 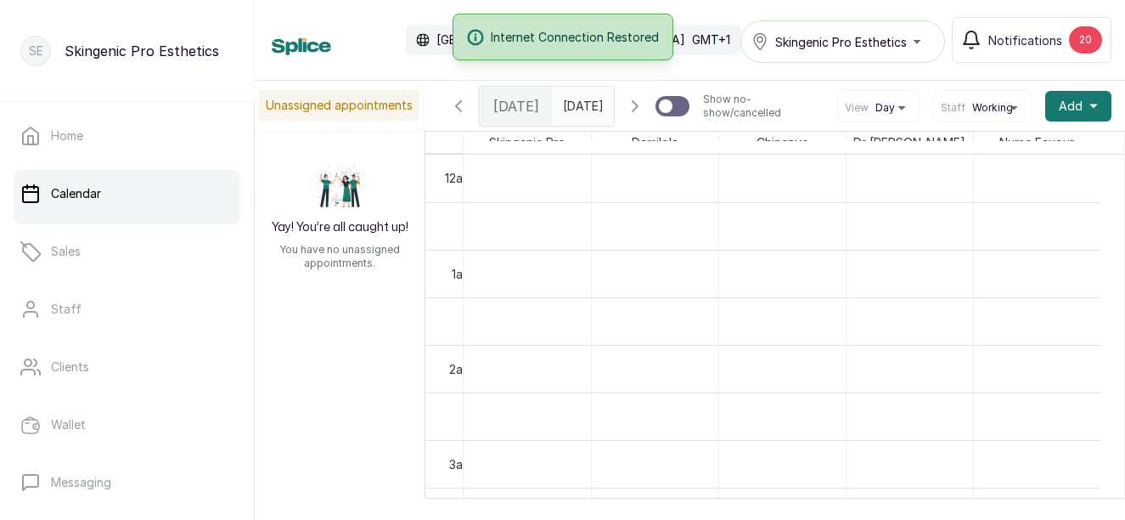 What do you see at coordinates (68, 424) in the screenshot?
I see `p: Wallet` at bounding box center [68, 424].